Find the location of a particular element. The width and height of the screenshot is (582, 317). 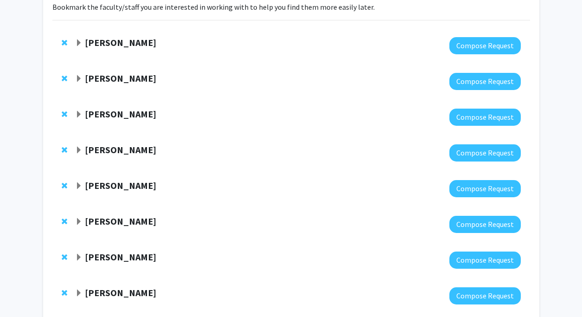

button: Compose Request to Munjireen Sifat is located at coordinates (485, 45).